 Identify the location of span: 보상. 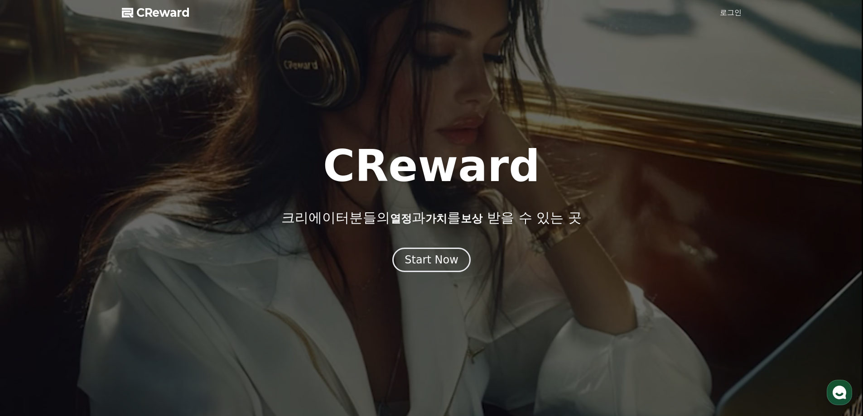
(472, 219).